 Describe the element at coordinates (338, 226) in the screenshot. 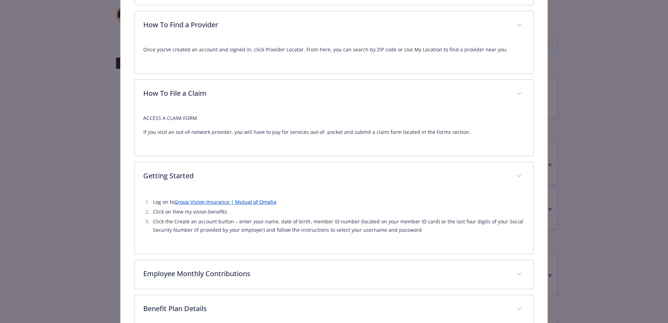

I see `li: Click the Create an account button – enter your name, date of birth, member ID number (located on...` at that location.